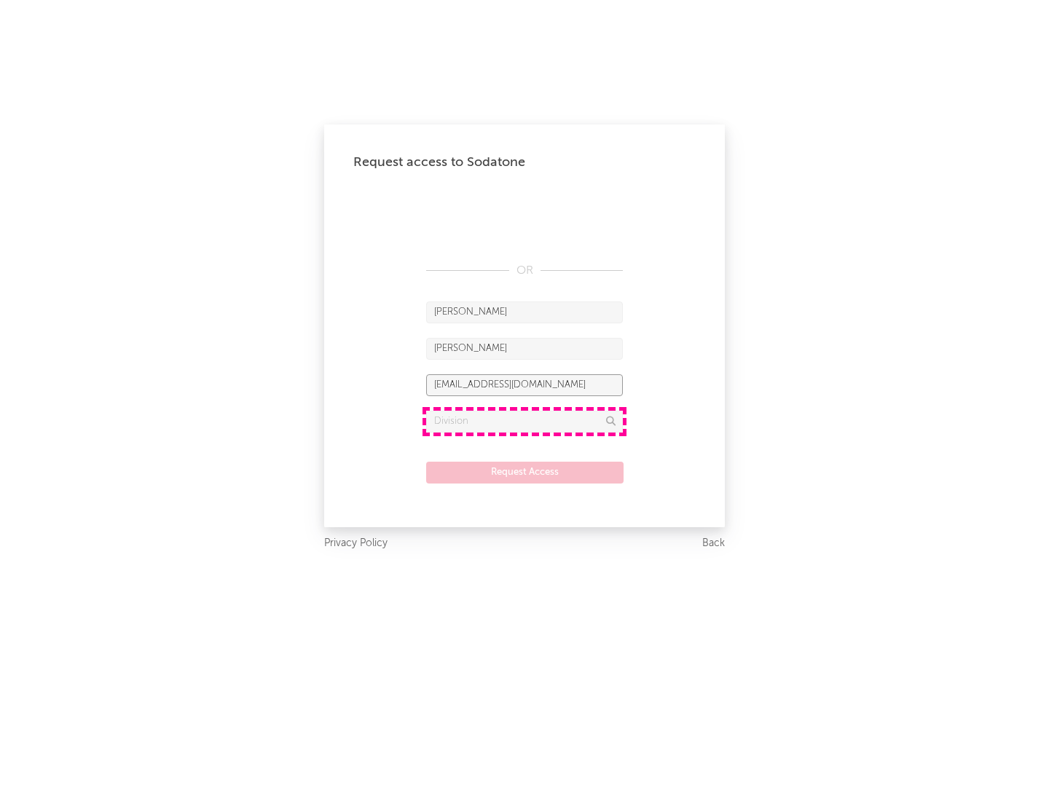 The width and height of the screenshot is (1049, 801). What do you see at coordinates (524, 349) in the screenshot?
I see `input: Last Name` at bounding box center [524, 349].